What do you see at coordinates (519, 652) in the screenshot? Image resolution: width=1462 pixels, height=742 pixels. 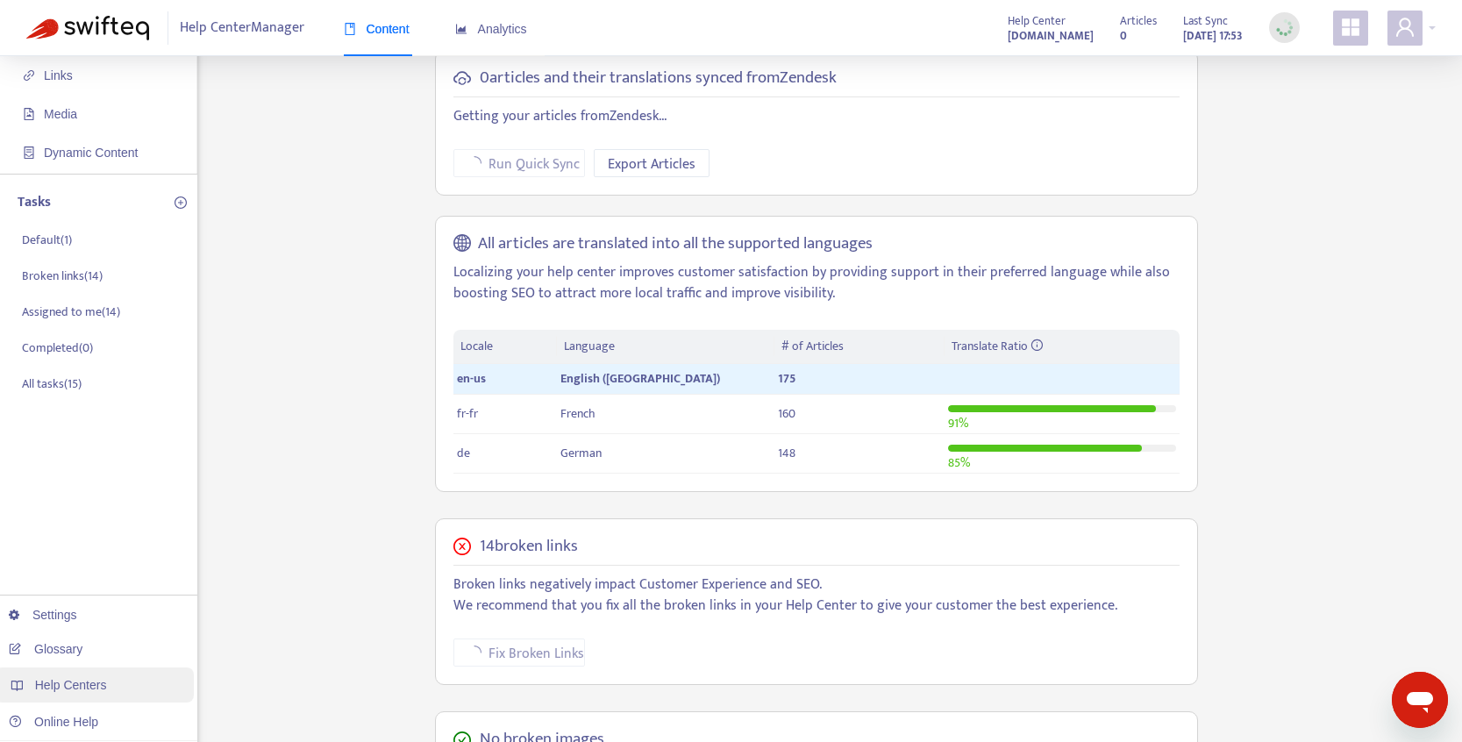 I see `button: Fix Broken Links` at bounding box center [519, 652].